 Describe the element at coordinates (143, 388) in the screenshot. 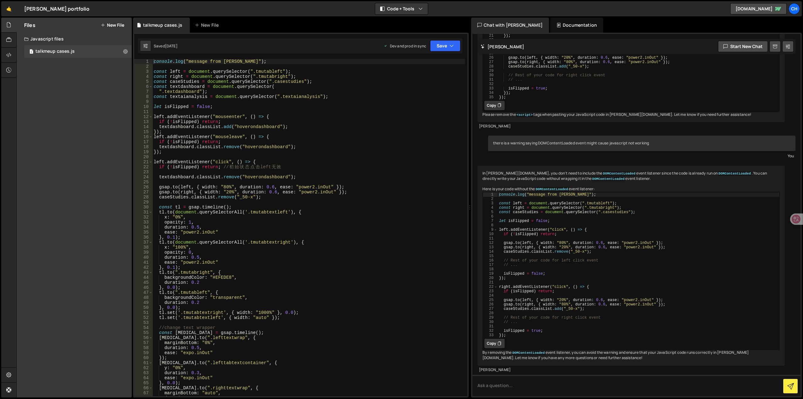

I see `div: 66` at that location.